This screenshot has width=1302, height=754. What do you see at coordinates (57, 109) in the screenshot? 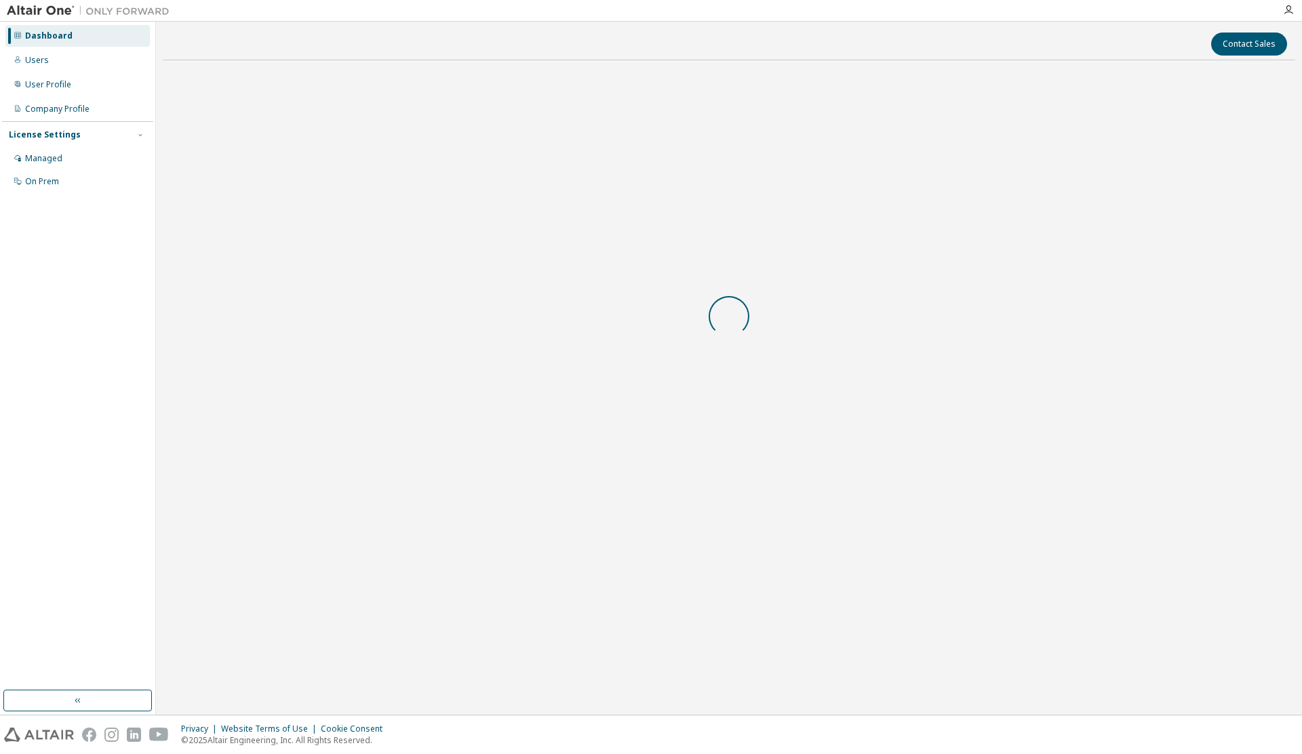
I see `div: Company Profile` at bounding box center [57, 109].